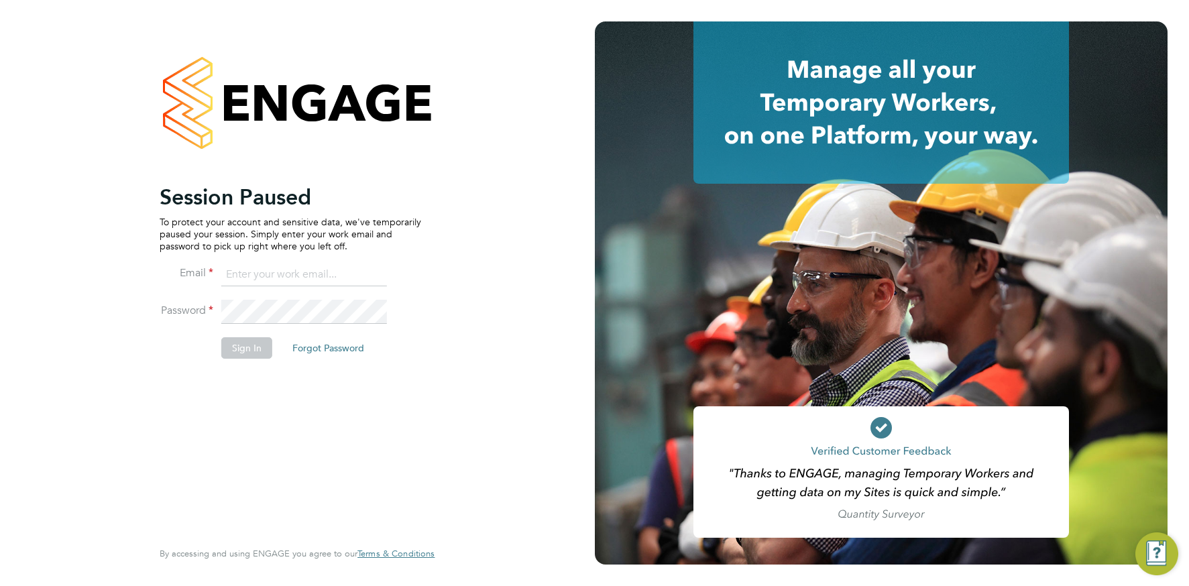 This screenshot has height=586, width=1189. What do you see at coordinates (186, 310) in the screenshot?
I see `label: Password` at bounding box center [186, 310].